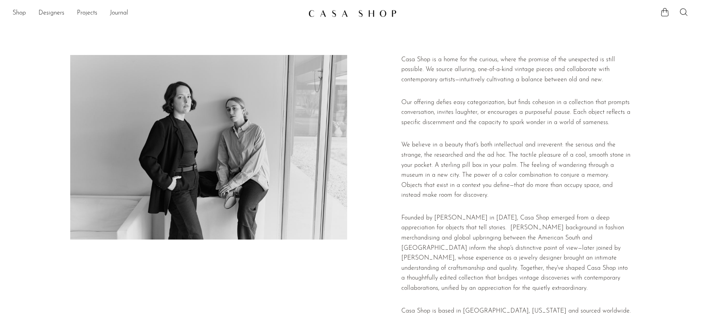 The height and width of the screenshot is (333, 701). I want to click on p: We believe in a beauty that's both intellectual and irreverent: the serious and the strange, the ..., so click(516, 170).